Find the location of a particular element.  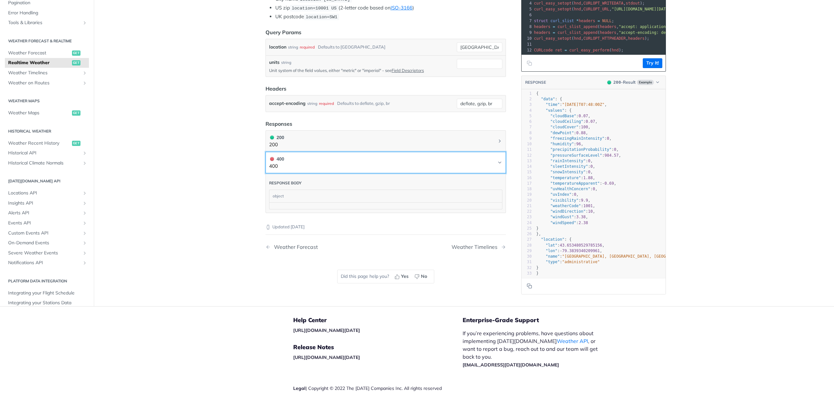

span: ret is located at coordinates (559, 50).